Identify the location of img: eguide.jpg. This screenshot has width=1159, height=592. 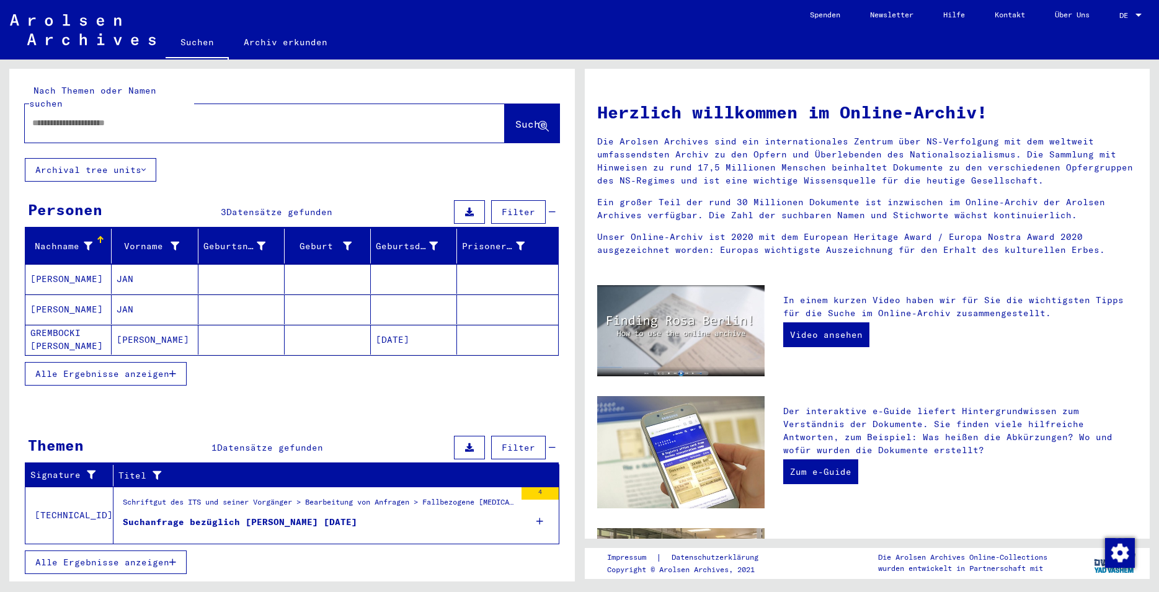
(681, 452).